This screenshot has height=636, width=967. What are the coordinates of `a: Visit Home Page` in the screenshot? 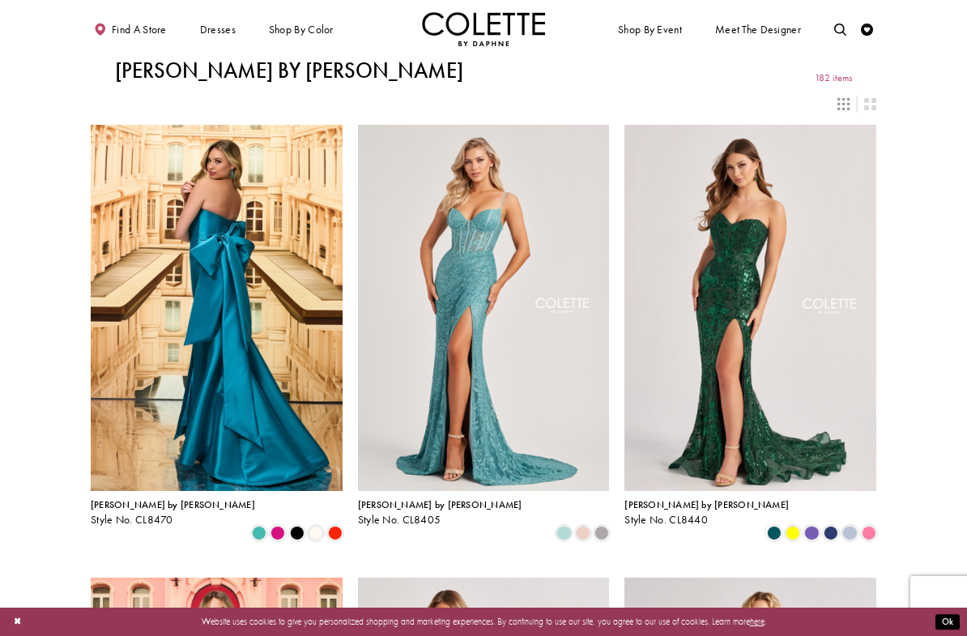 It's located at (483, 29).